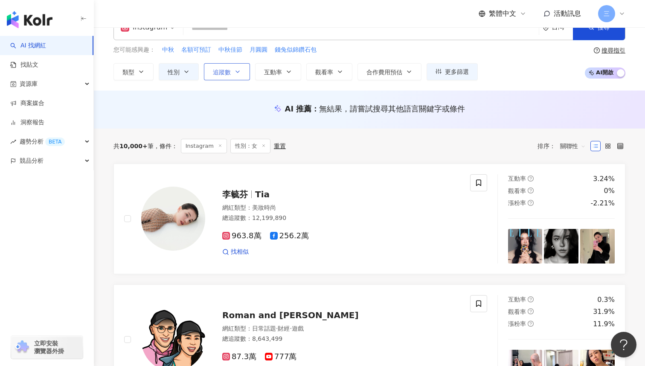 This screenshot has height=366, width=645. What do you see at coordinates (196, 50) in the screenshot?
I see `button: 名額可預訂` at bounding box center [196, 50].